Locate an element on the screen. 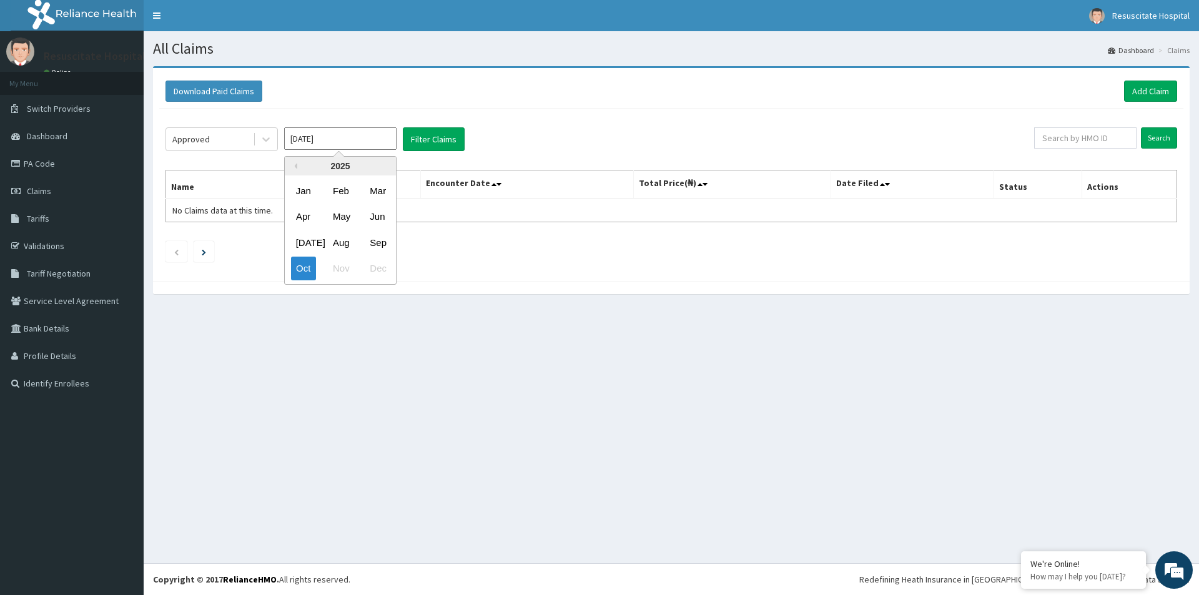 Image resolution: width=1199 pixels, height=595 pixels. div: Choose June 2025 is located at coordinates (377, 217).